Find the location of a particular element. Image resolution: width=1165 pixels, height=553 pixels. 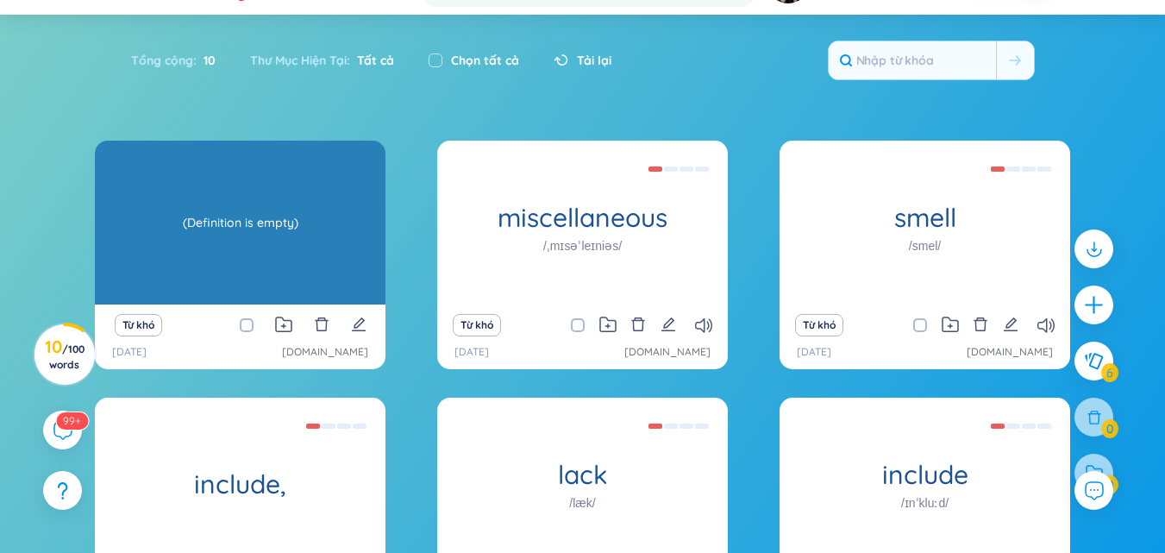

h1: /smel/ is located at coordinates (924, 246).